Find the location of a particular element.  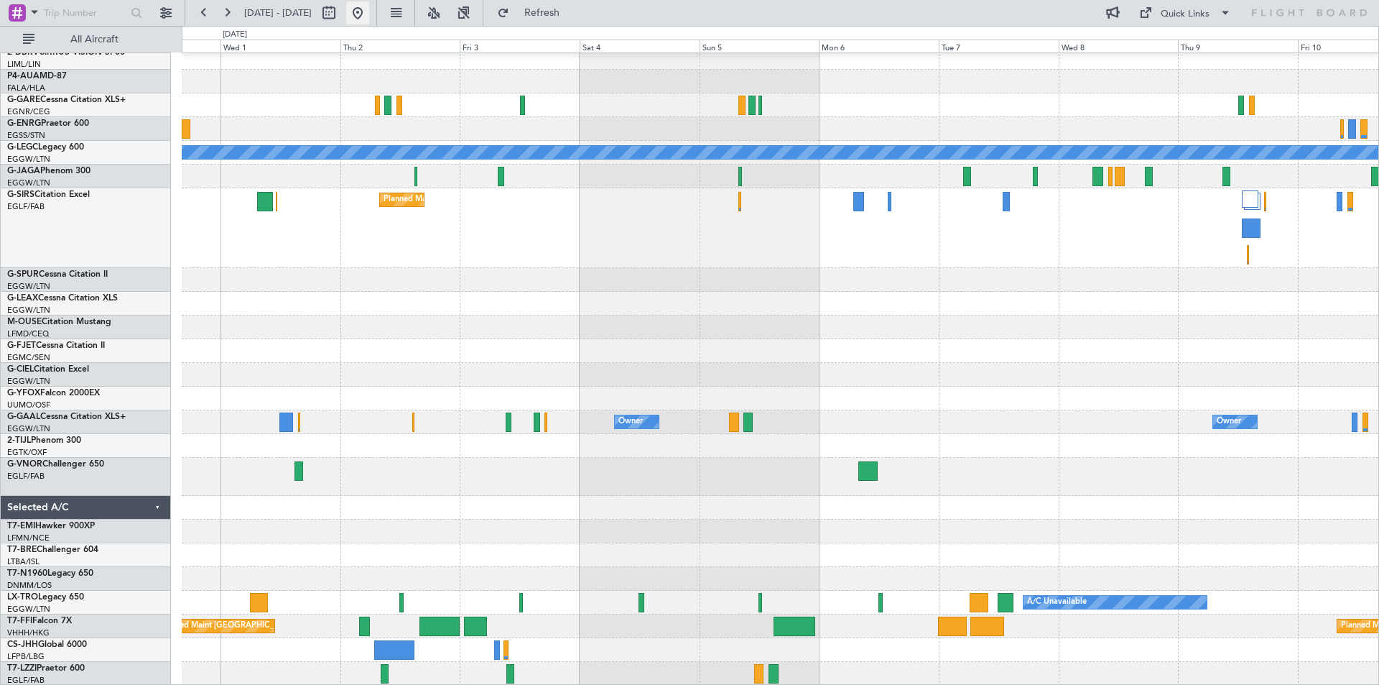

span: P4-AUA is located at coordinates (23, 76).